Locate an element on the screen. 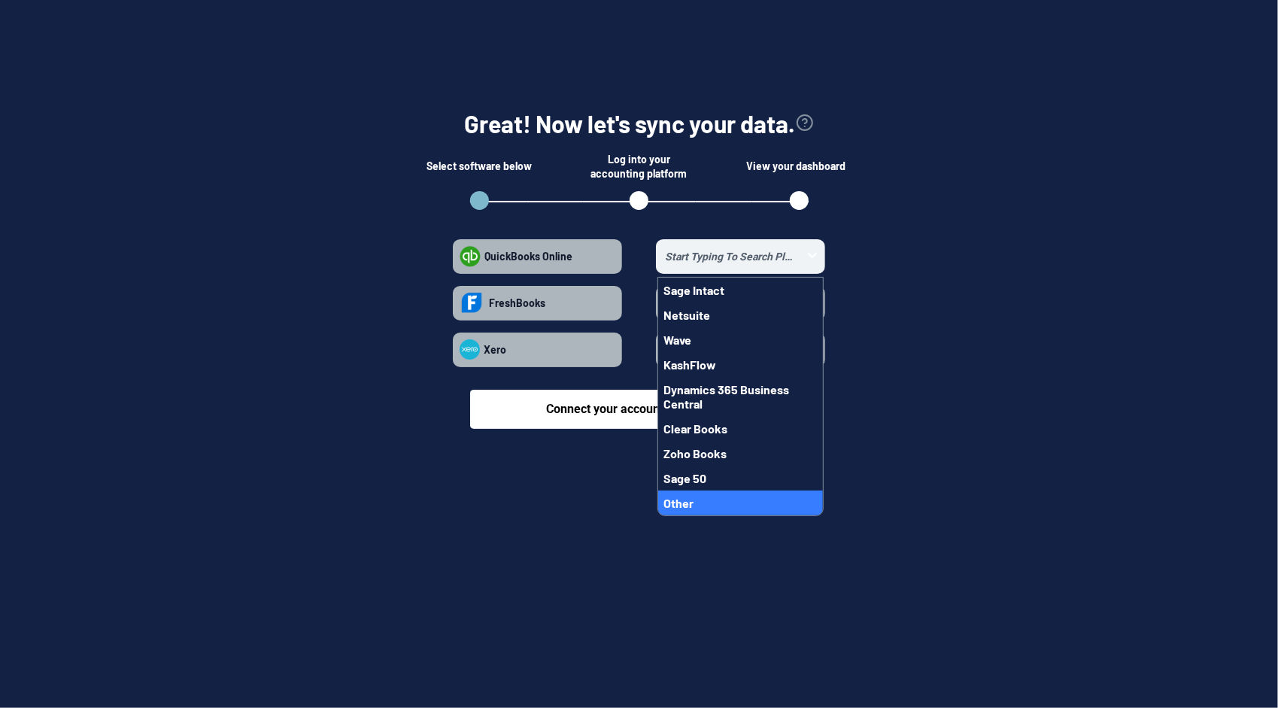 This screenshot has width=1278, height=708. div: Log into your accounting platform is located at coordinates (639, 166).